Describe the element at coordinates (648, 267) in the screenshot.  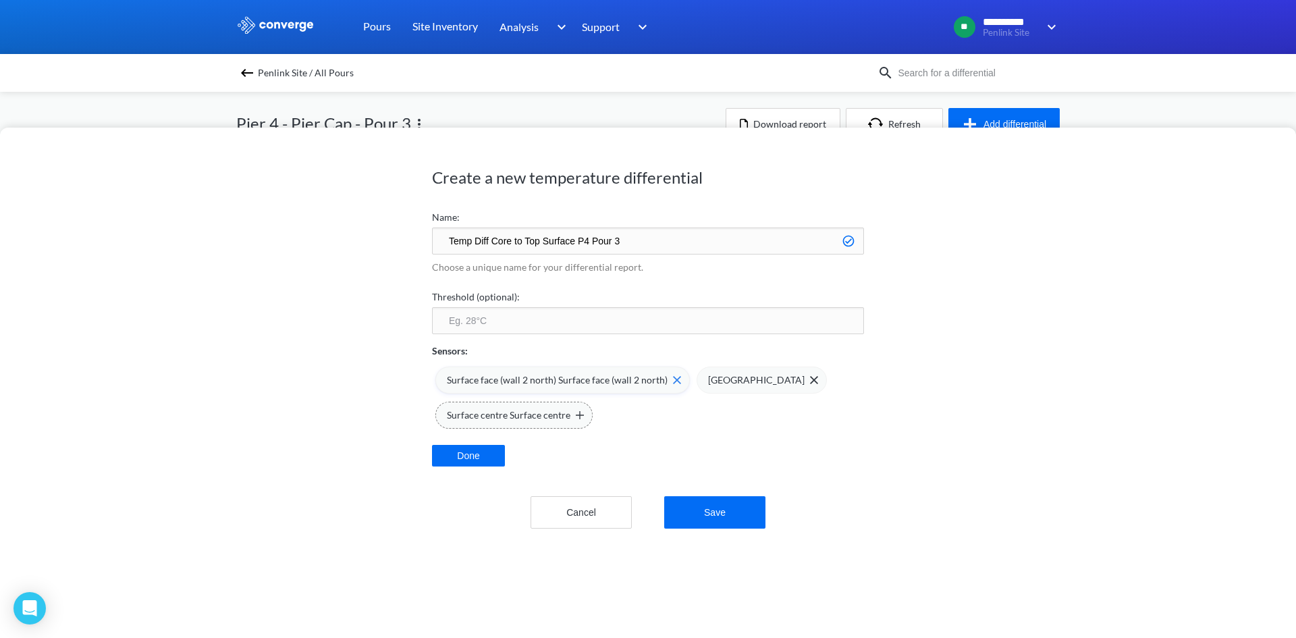
I see `p: Choose a unique name for your differential report.` at that location.